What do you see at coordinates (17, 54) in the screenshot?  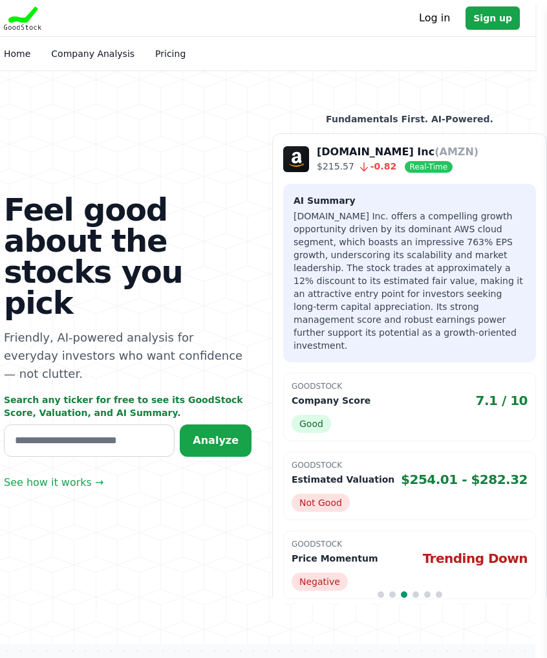 I see `a: Home` at bounding box center [17, 54].